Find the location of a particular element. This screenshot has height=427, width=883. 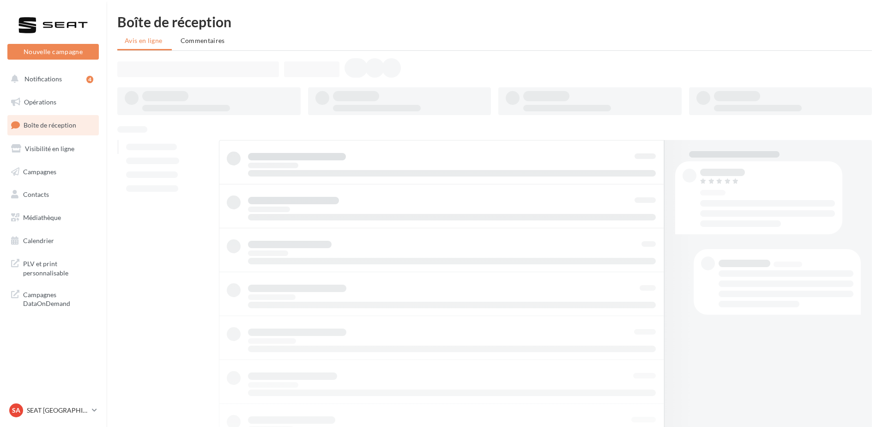

span: Contacts is located at coordinates (36, 194).